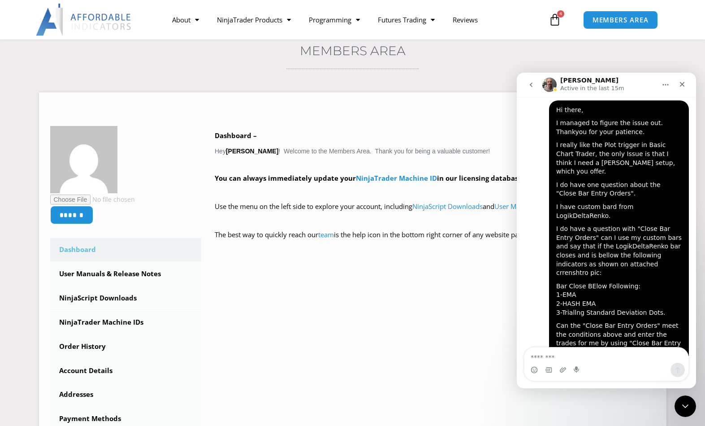 The image size is (705, 426). Describe the element at coordinates (102, 219) in the screenshot. I see `div: Hi there,I managed to figure the issue out. Thankyou for your patience.I really like the Plot tri...` at that location.